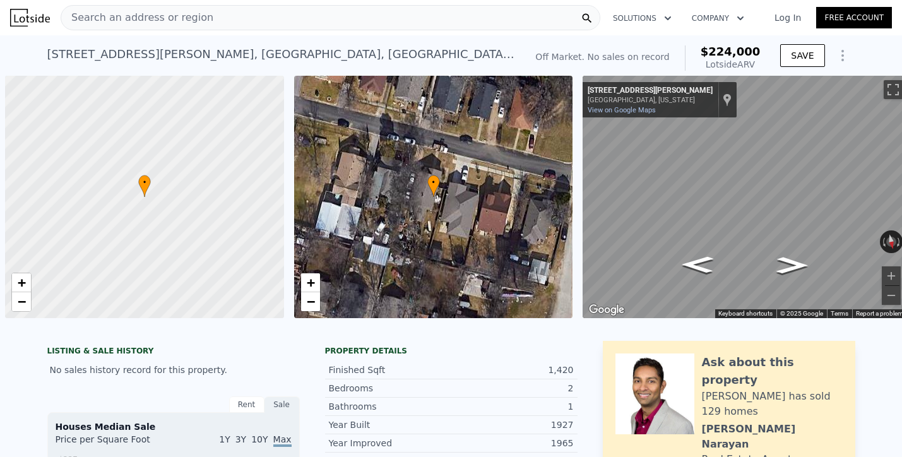 The width and height of the screenshot is (902, 457). What do you see at coordinates (622, 110) in the screenshot?
I see `a: View on Google Maps` at bounding box center [622, 110].